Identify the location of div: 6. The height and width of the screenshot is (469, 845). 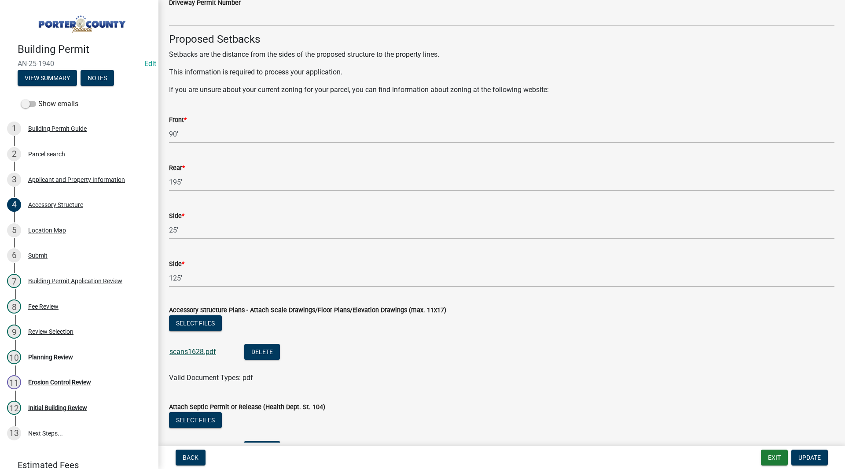
(14, 255).